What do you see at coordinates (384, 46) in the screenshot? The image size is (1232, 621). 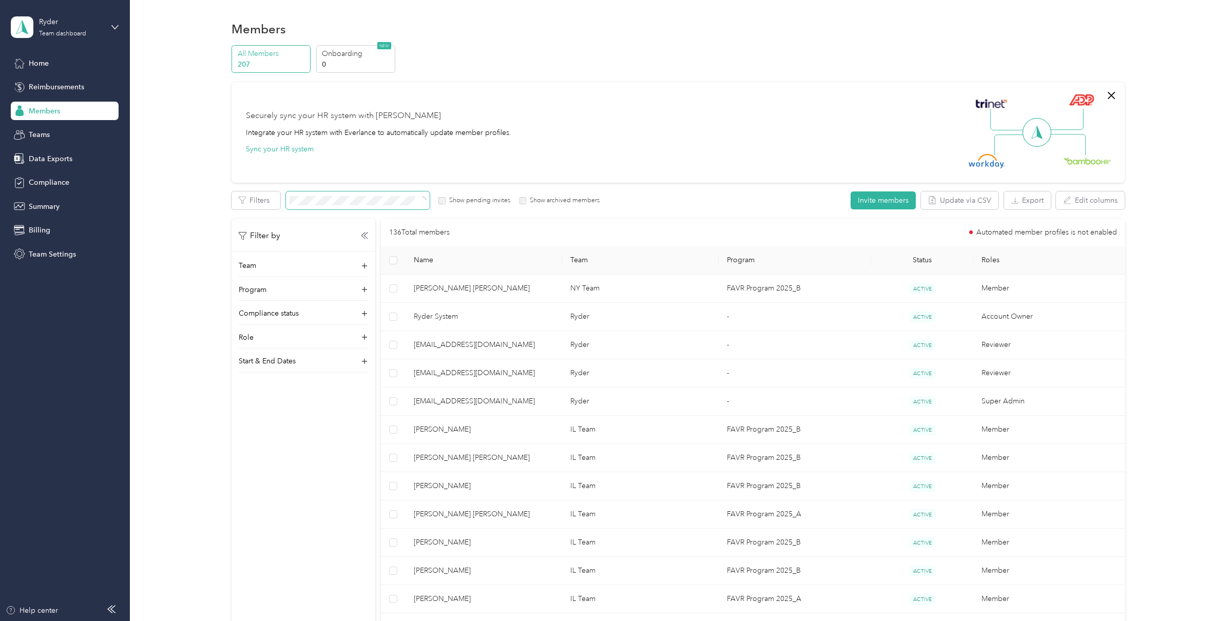 I see `span: NEW` at bounding box center [384, 46].